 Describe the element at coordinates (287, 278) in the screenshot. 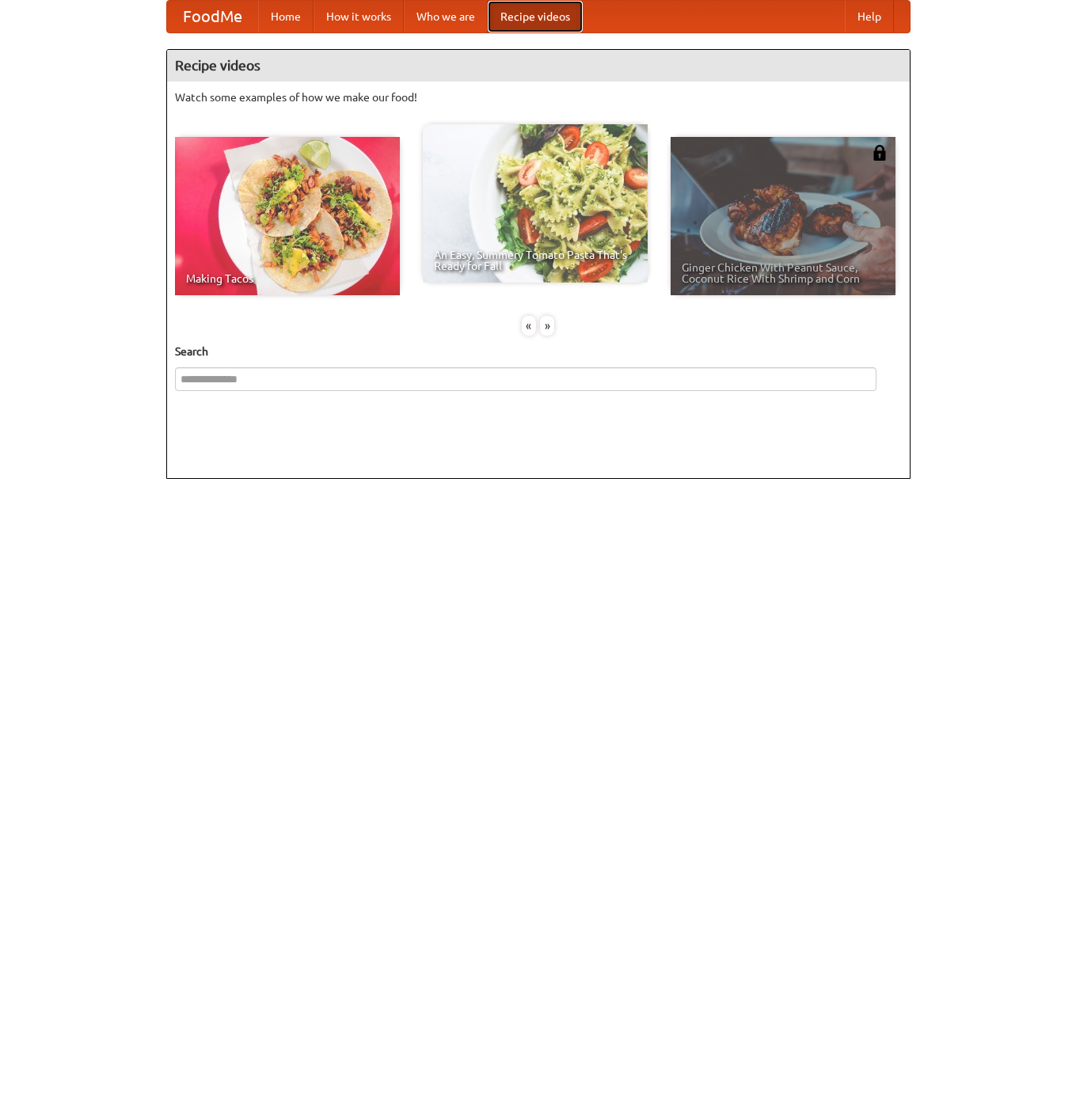

I see `span: Making Tacos` at that location.